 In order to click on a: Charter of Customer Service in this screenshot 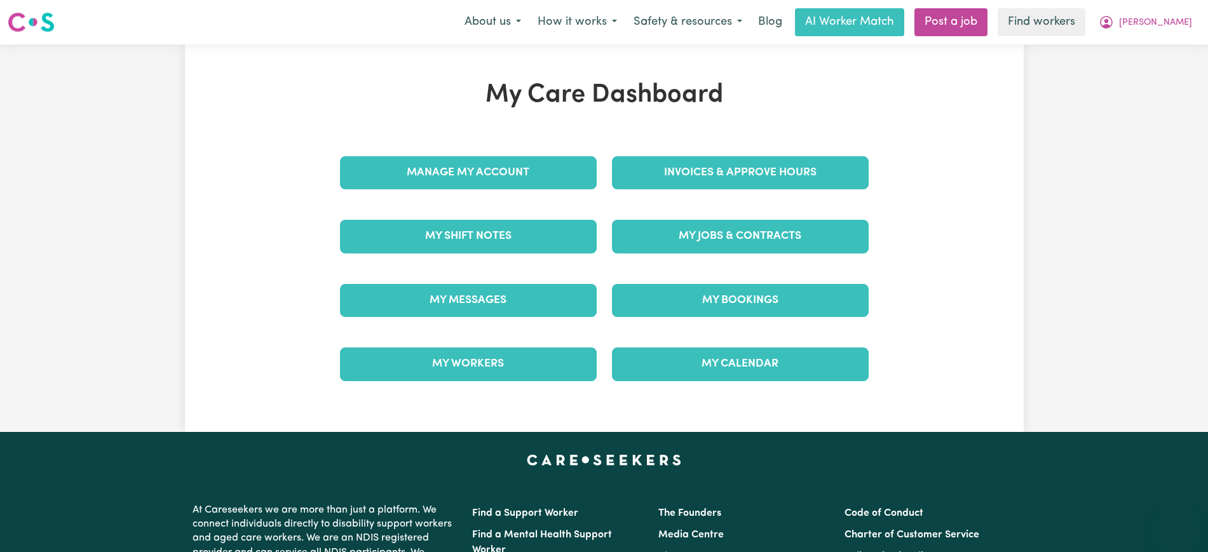, I will do `click(912, 535)`.